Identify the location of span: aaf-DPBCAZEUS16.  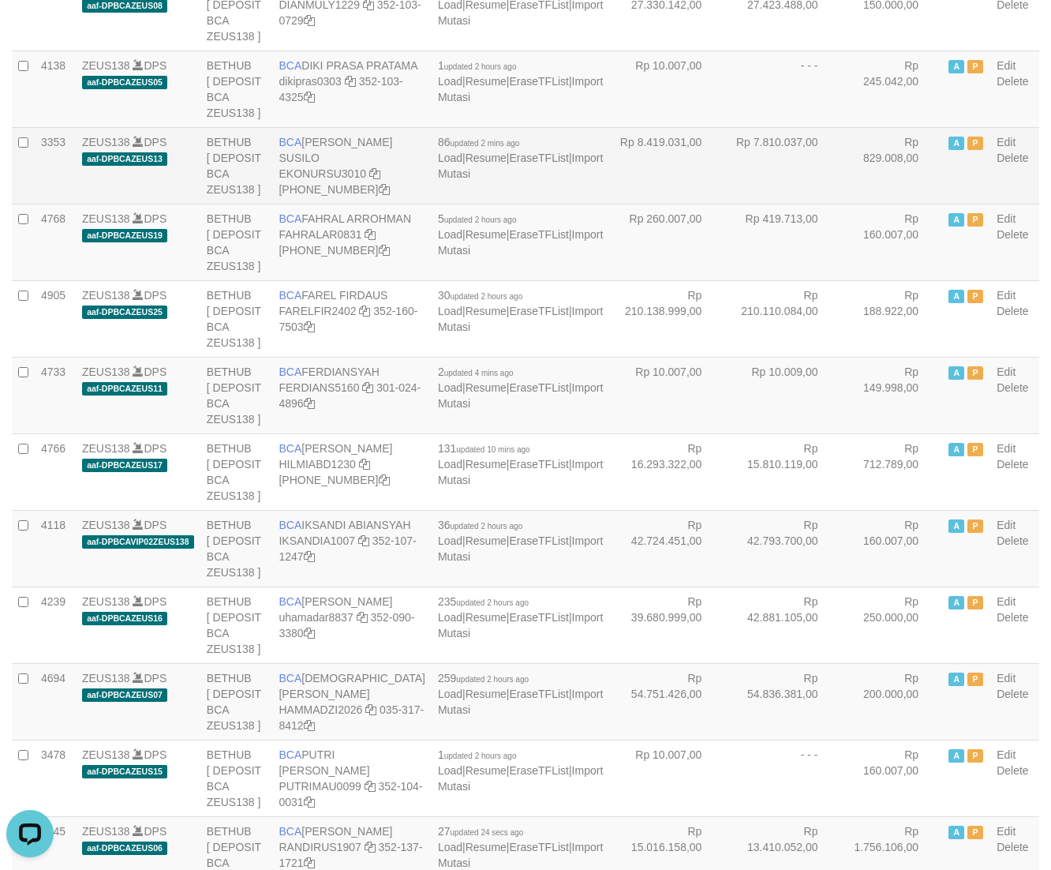
(125, 618).